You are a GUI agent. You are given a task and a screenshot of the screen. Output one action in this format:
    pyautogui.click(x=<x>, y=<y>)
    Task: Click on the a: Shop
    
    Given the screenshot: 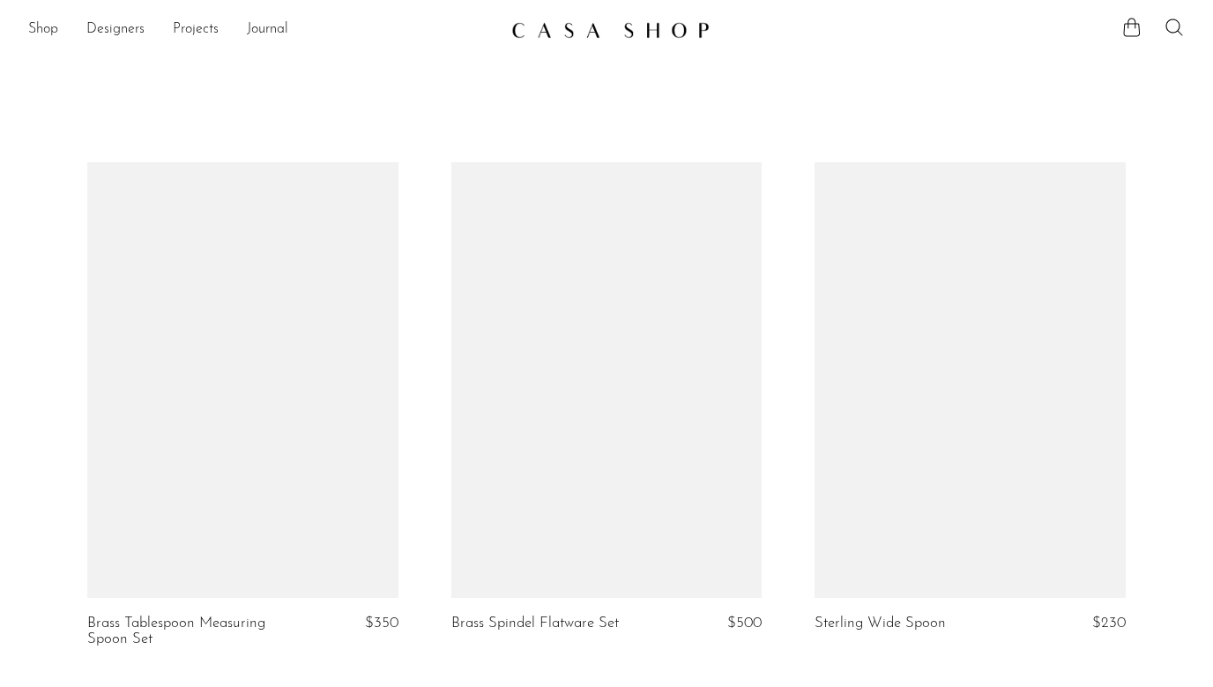 What is the action you would take?
    pyautogui.click(x=43, y=30)
    